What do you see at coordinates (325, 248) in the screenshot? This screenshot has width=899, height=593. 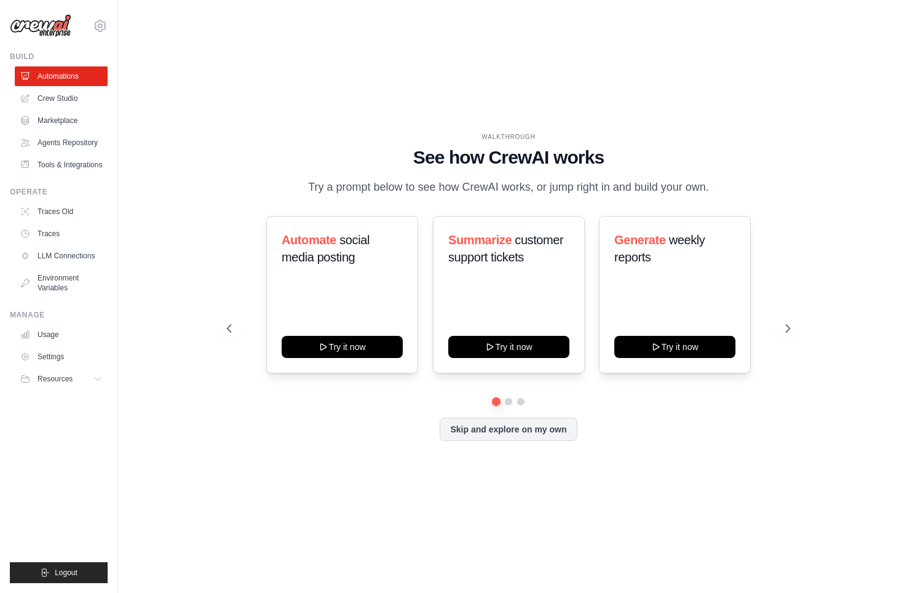 I see `span: social media posting` at bounding box center [325, 248].